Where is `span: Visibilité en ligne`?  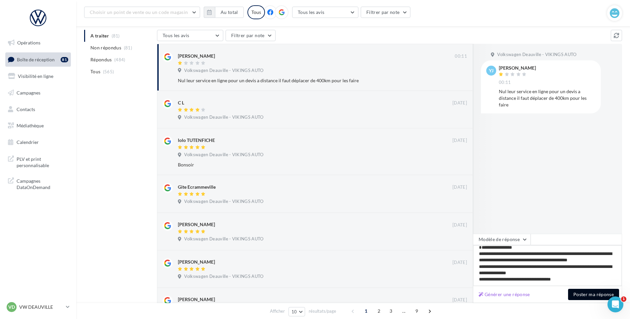
span: Visibilité en ligne is located at coordinates (35, 76).